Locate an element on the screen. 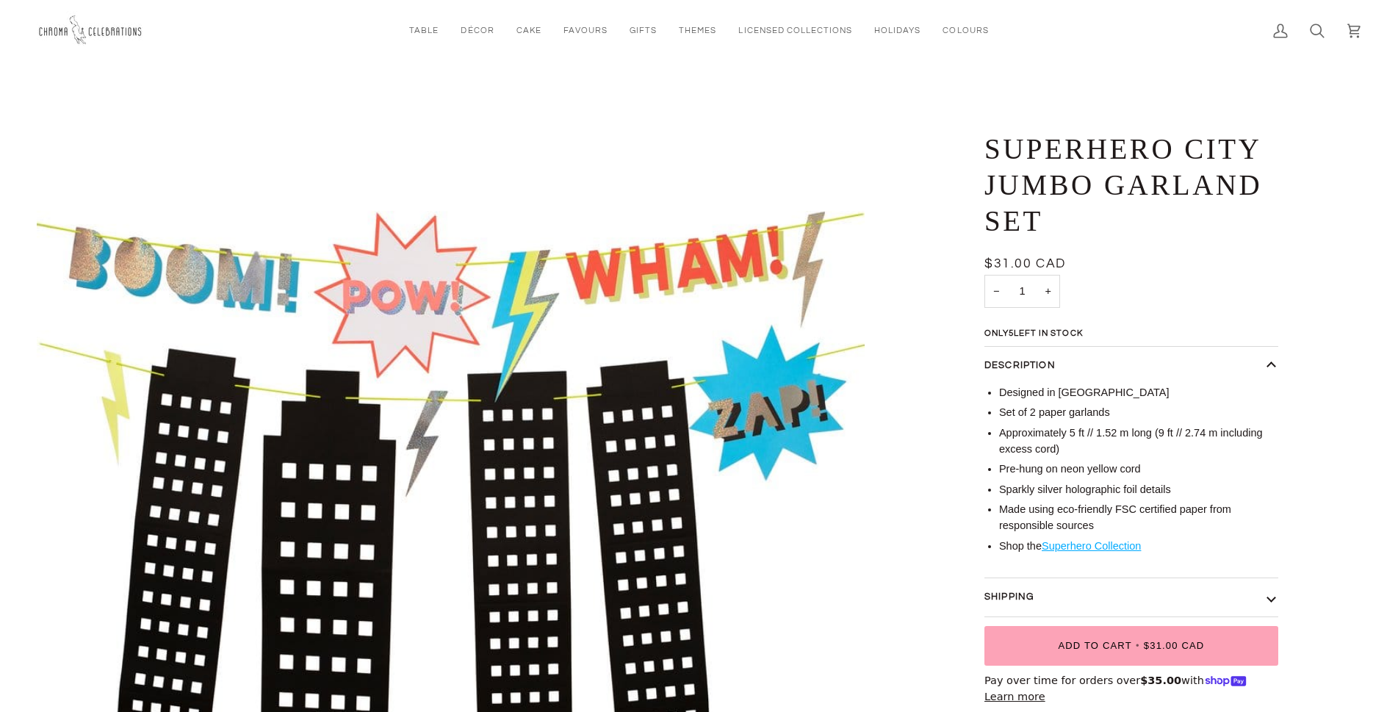 This screenshot has width=1398, height=712. h1: Superhero City Jumbo Garland Set is located at coordinates (1125, 185).